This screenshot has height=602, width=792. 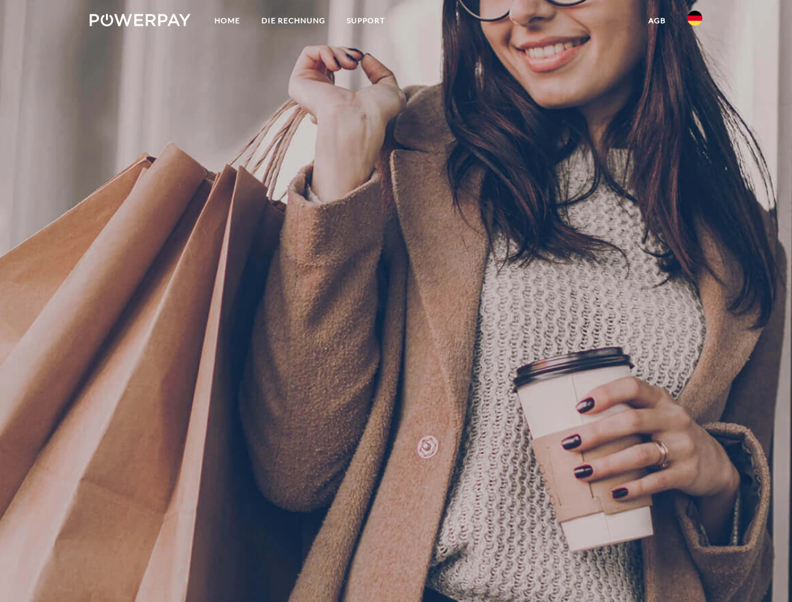 I want to click on img: de, so click(x=695, y=18).